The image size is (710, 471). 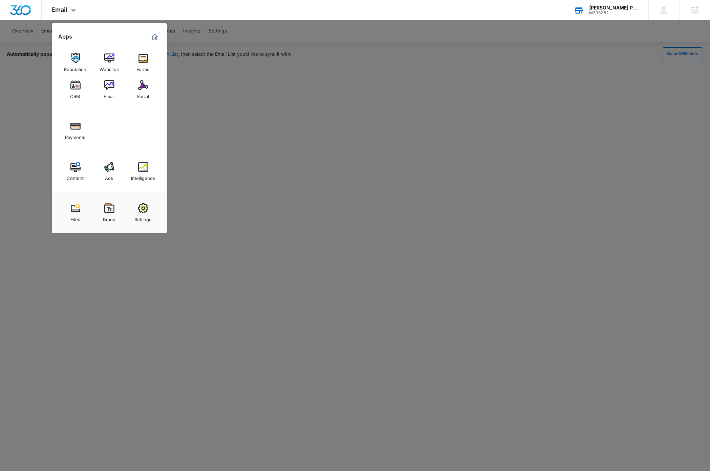 What do you see at coordinates (613, 8) in the screenshot?
I see `div: account name` at bounding box center [613, 8].